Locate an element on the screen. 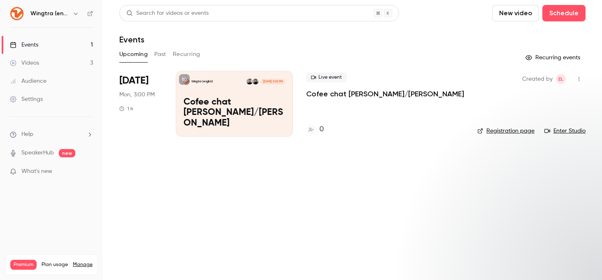 The height and width of the screenshot is (280, 602). span: Mon, 3:00 PM is located at coordinates (137, 95).